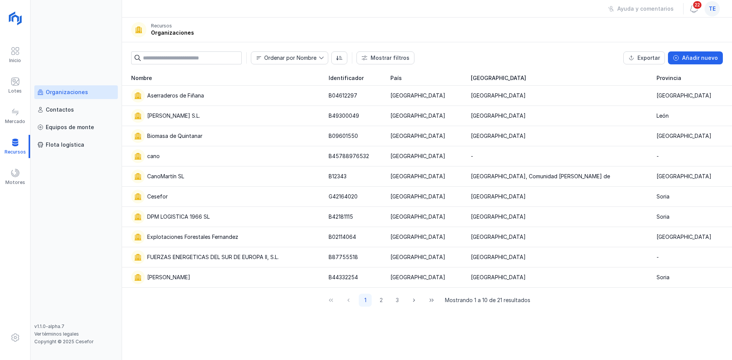 This screenshot has width=732, height=360. What do you see at coordinates (337, 176) in the screenshot?
I see `div: B12343` at bounding box center [337, 176].